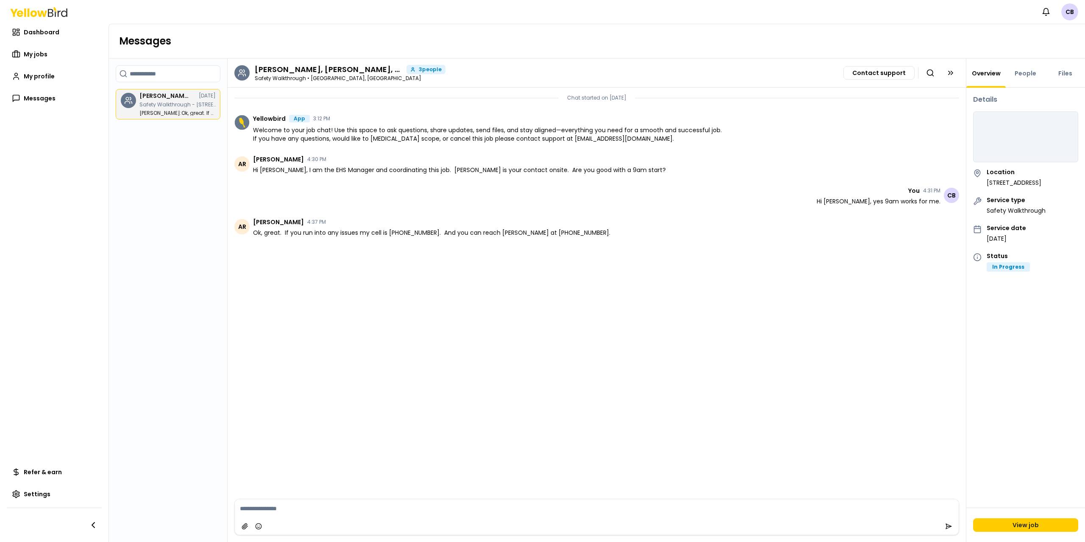 The width and height of the screenshot is (1085, 542). Describe the element at coordinates (1014, 172) in the screenshot. I see `h4: Location` at that location.